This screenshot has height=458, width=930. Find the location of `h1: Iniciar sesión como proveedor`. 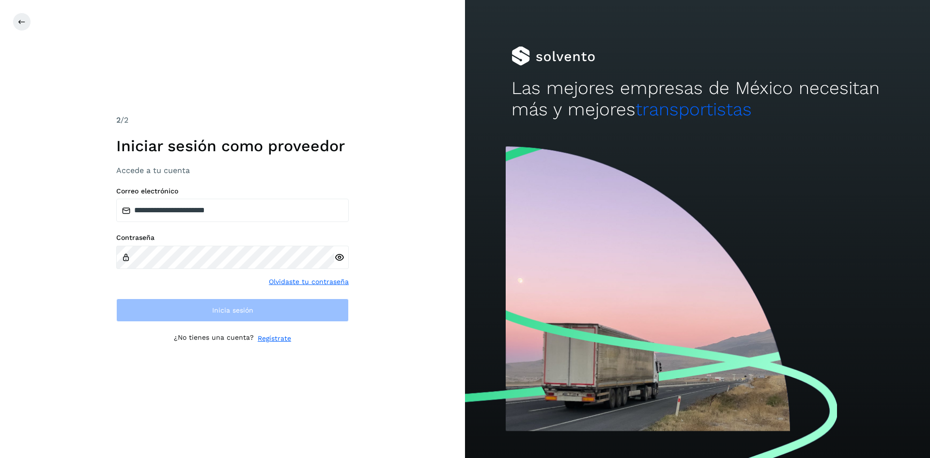

h1: Iniciar sesión como proveedor is located at coordinates (233, 146).